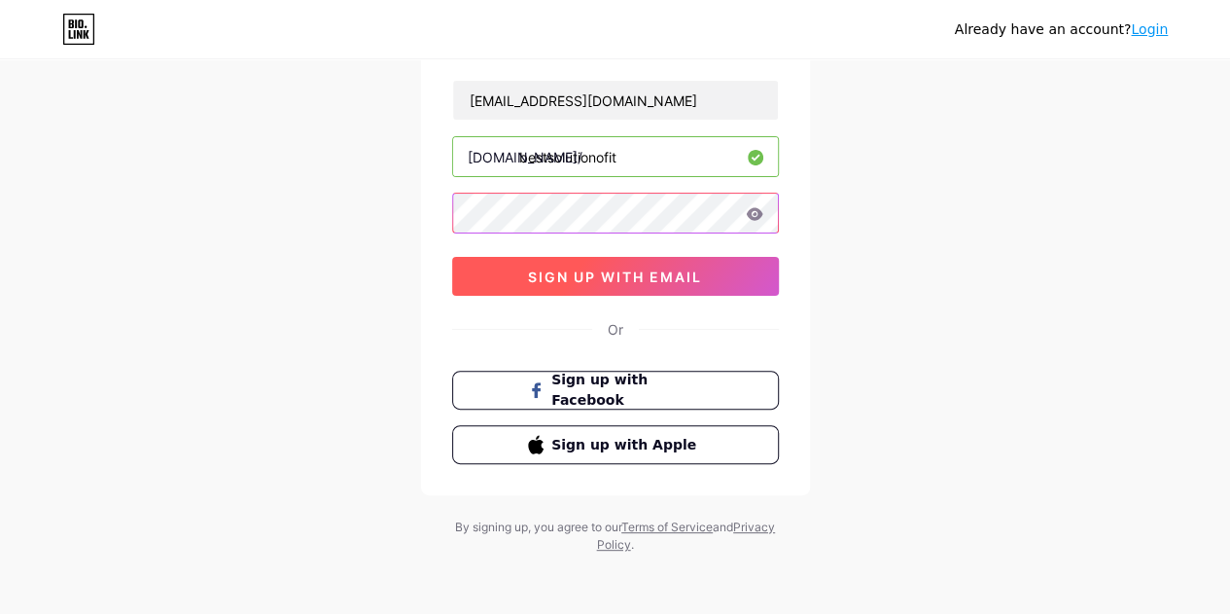 The image size is (1230, 614). I want to click on div: Already have an account?, so click(1061, 29).